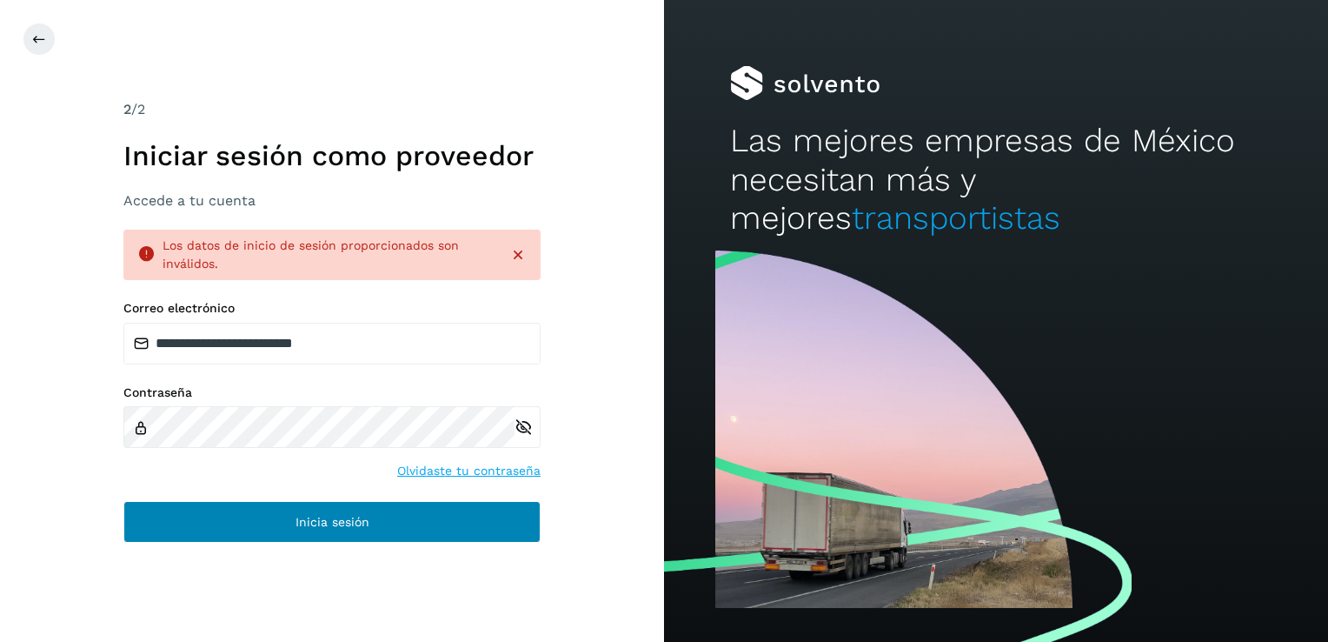 The height and width of the screenshot is (642, 1328). Describe the element at coordinates (329, 255) in the screenshot. I see `div: Los datos de inicio de sesión proporcionados son inválidos.` at that location.